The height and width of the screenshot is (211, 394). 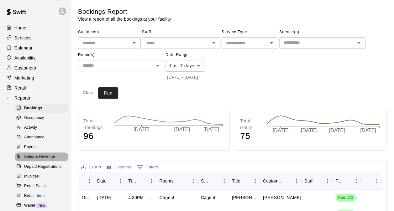 I want to click on p: Marketing, so click(x=24, y=78).